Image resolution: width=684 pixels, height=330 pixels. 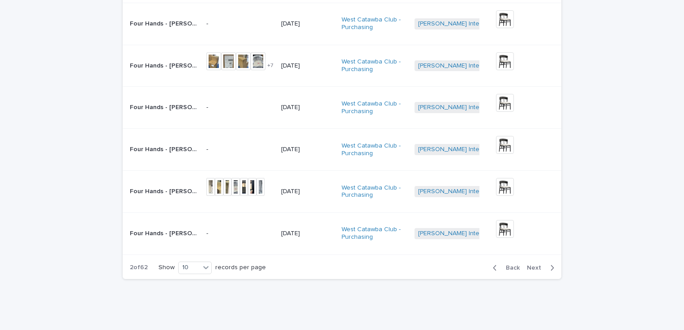 I want to click on div: 10, so click(x=189, y=268).